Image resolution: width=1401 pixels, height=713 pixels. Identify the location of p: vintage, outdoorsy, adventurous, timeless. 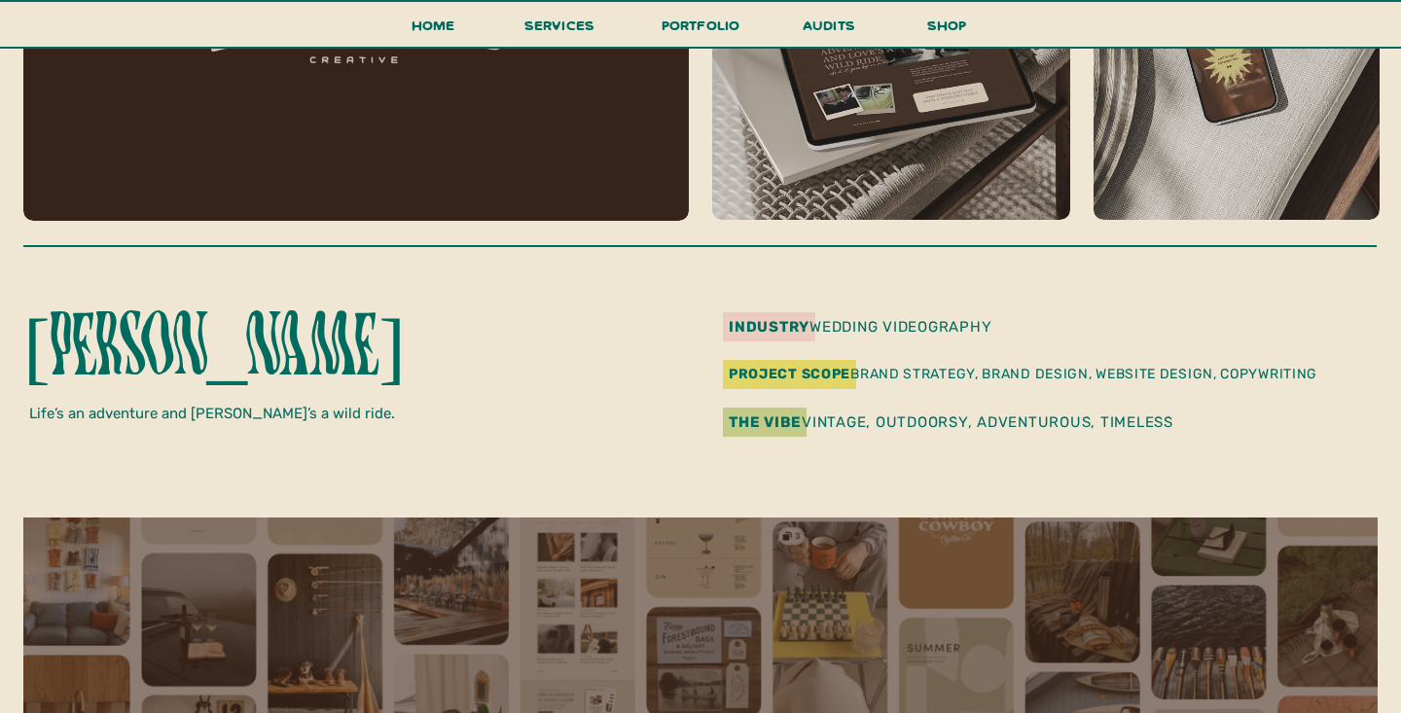
(1024, 423).